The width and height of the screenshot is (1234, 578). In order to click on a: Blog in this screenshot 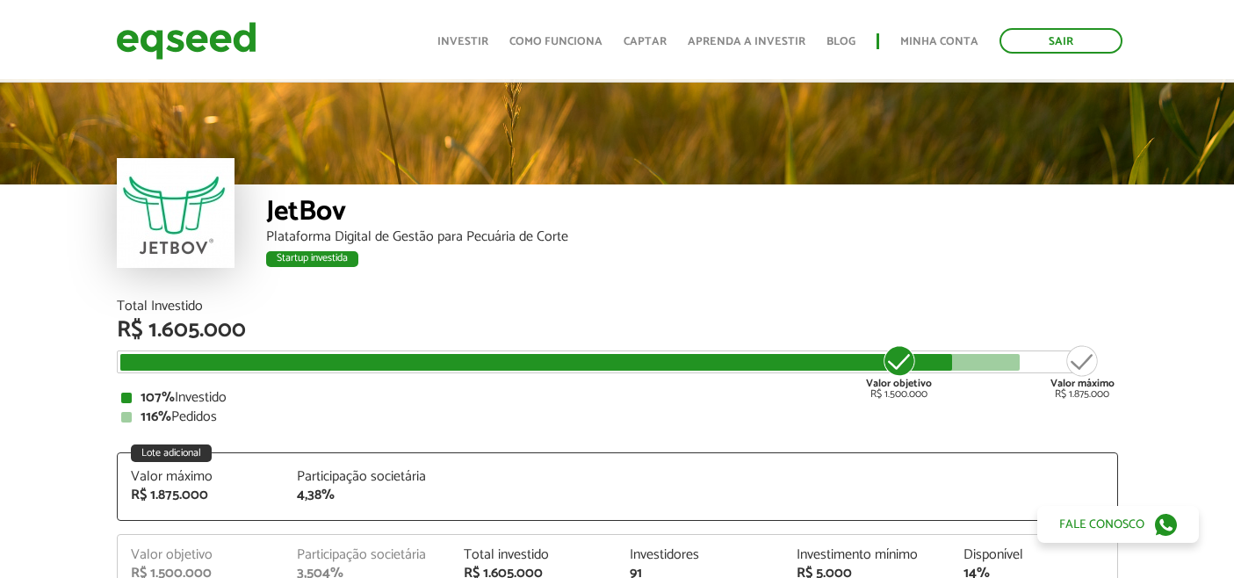, I will do `click(841, 41)`.